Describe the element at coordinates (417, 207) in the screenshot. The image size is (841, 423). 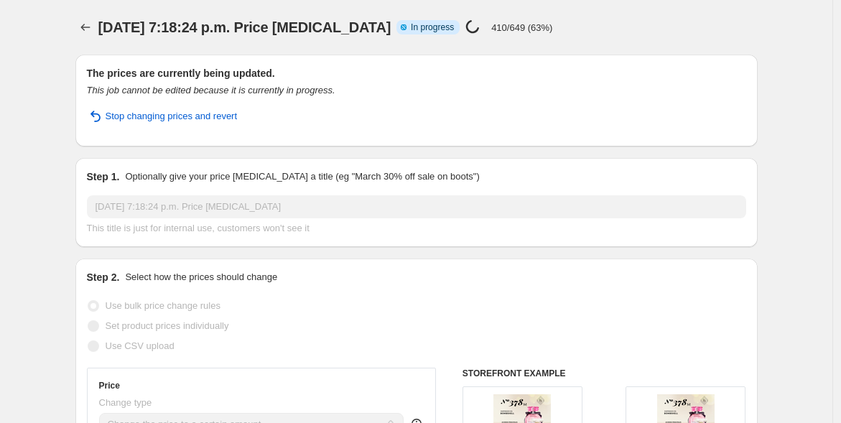
I see `input: 30% off holiday sale` at that location.